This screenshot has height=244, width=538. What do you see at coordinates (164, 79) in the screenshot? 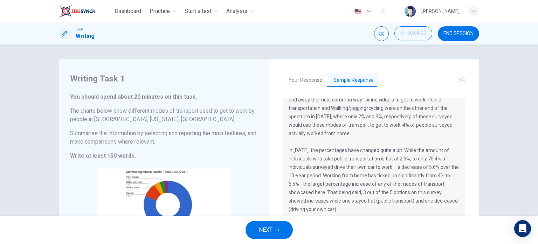
I see `h4: Writing Task 1` at bounding box center [164, 79].